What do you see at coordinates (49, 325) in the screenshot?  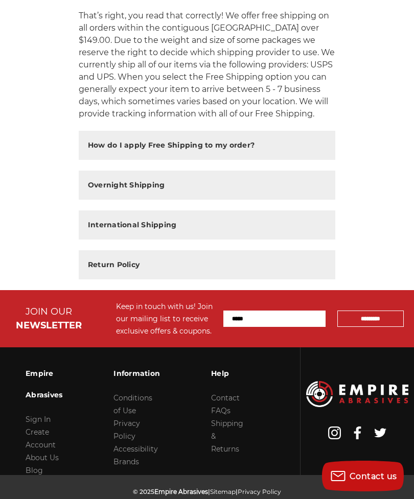 I see `span: NEWSLETTER` at bounding box center [49, 325].